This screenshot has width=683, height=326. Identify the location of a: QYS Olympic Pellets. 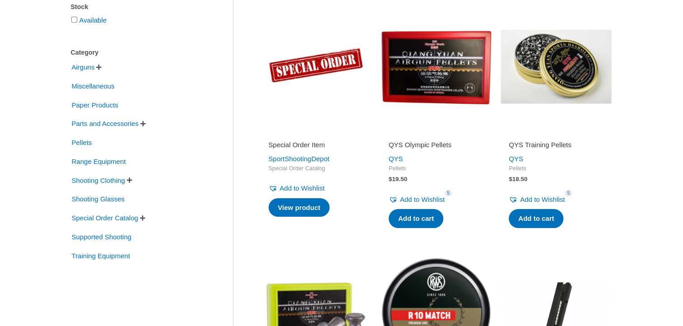
(436, 146).